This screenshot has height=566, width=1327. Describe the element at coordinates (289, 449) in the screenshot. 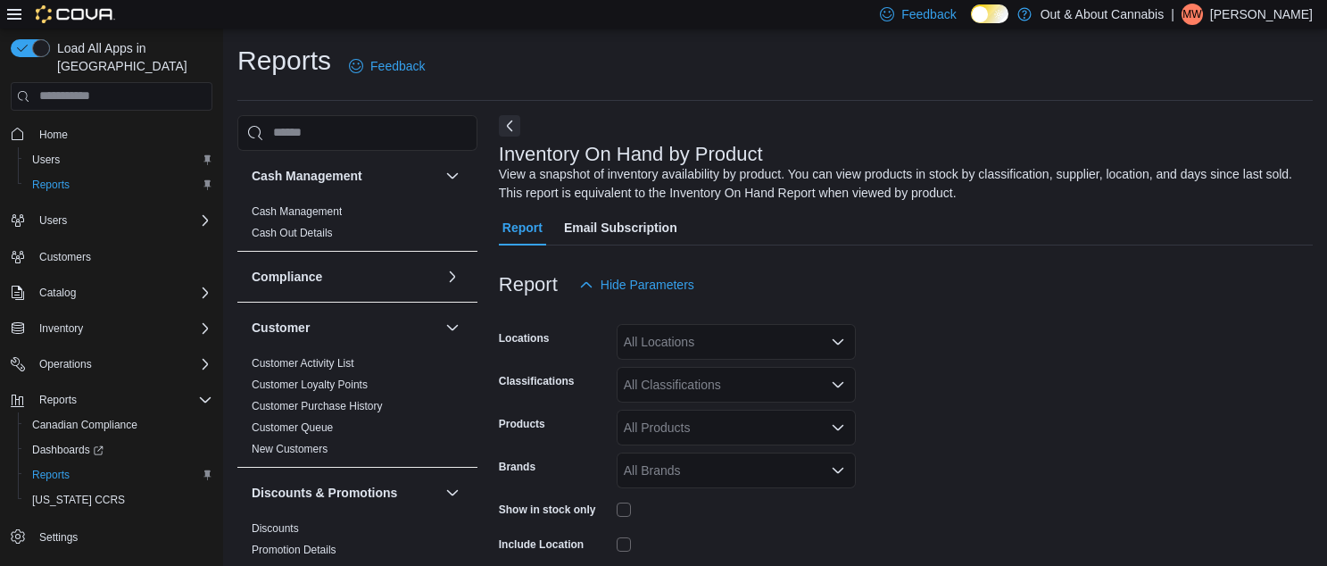

I see `a: New Customers` at that location.